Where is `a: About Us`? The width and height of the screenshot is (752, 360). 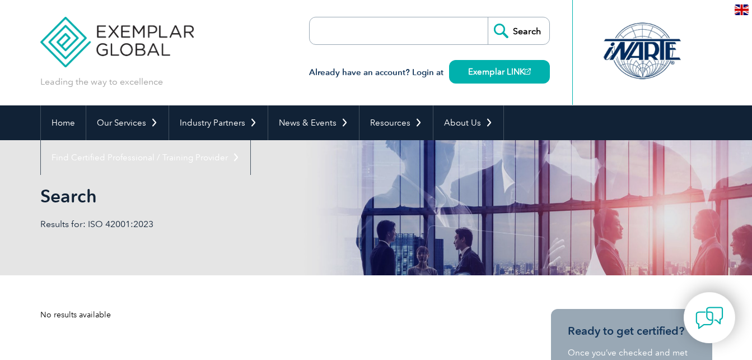 a: About Us is located at coordinates (468, 123).